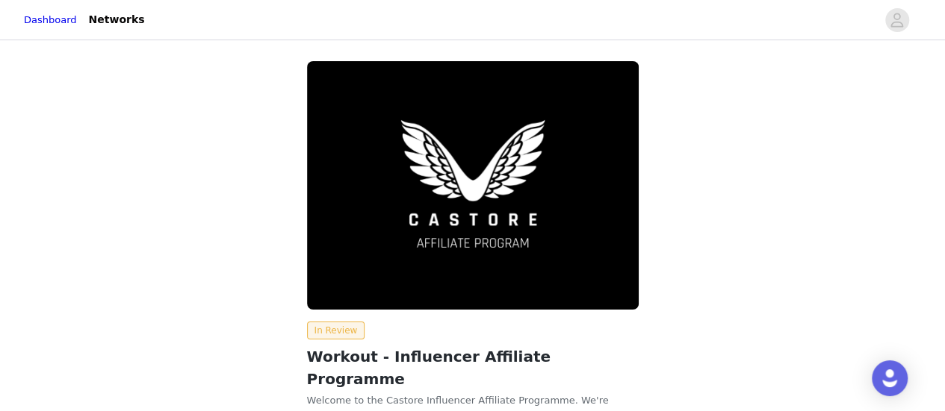 This screenshot has width=945, height=411. I want to click on h2: Workout - Influencer Affiliate Programme, so click(473, 368).